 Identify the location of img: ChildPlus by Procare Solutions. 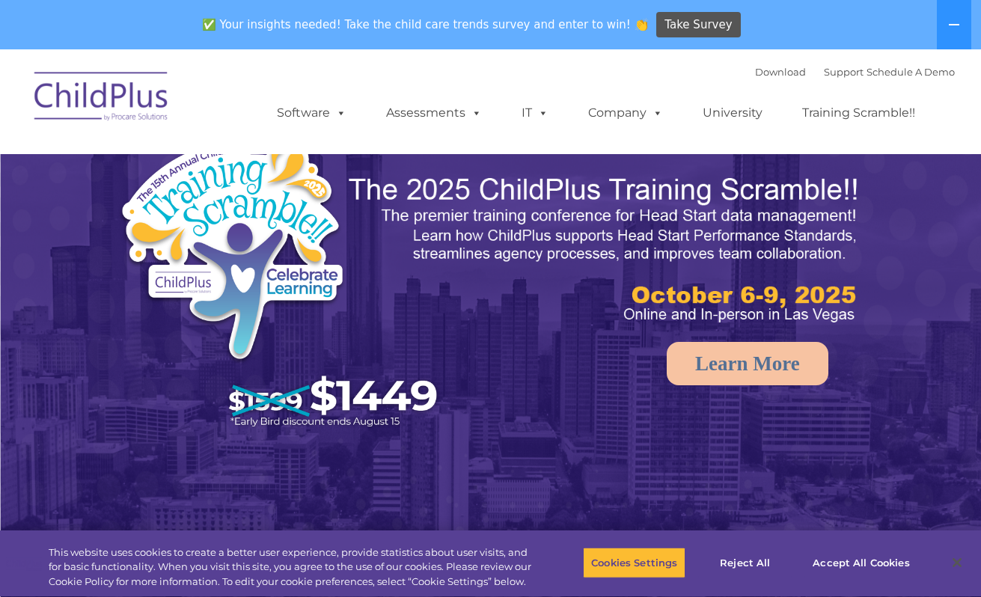
(102, 99).